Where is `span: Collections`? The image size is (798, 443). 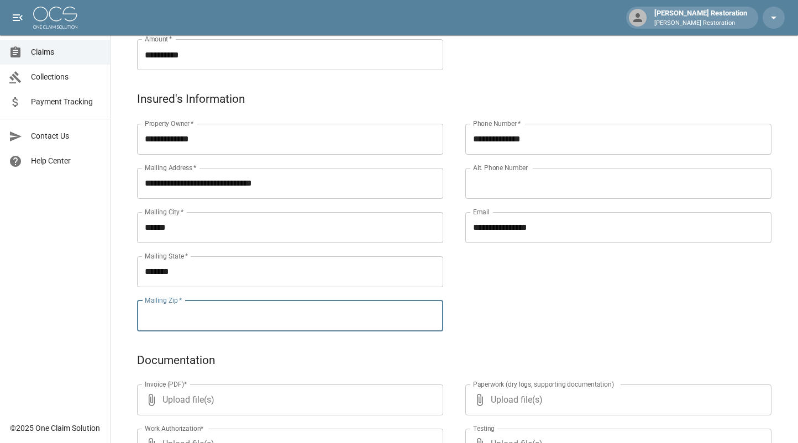
span: Collections is located at coordinates (66, 77).